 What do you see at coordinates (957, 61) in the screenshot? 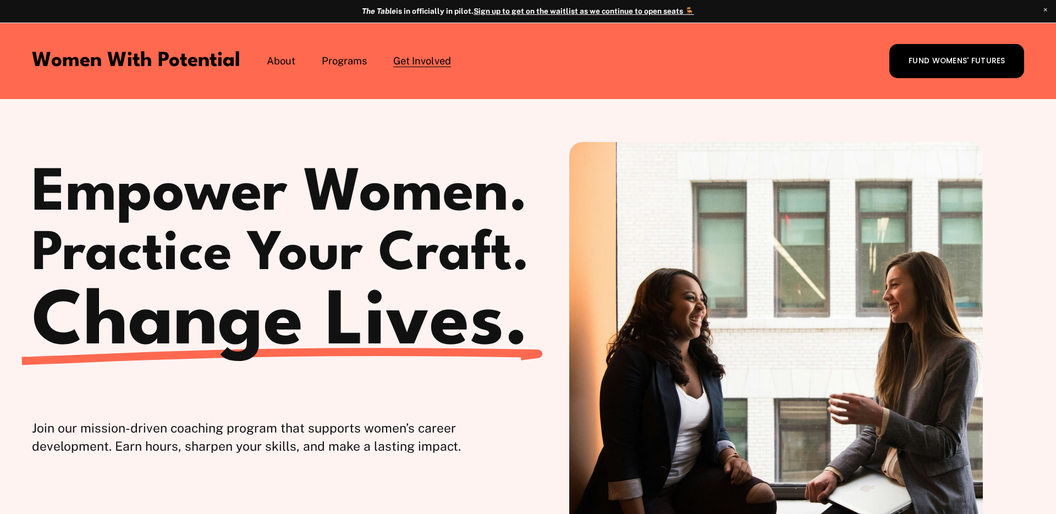
I see `a: FUND WOMENS' FUTURES` at bounding box center [957, 61].